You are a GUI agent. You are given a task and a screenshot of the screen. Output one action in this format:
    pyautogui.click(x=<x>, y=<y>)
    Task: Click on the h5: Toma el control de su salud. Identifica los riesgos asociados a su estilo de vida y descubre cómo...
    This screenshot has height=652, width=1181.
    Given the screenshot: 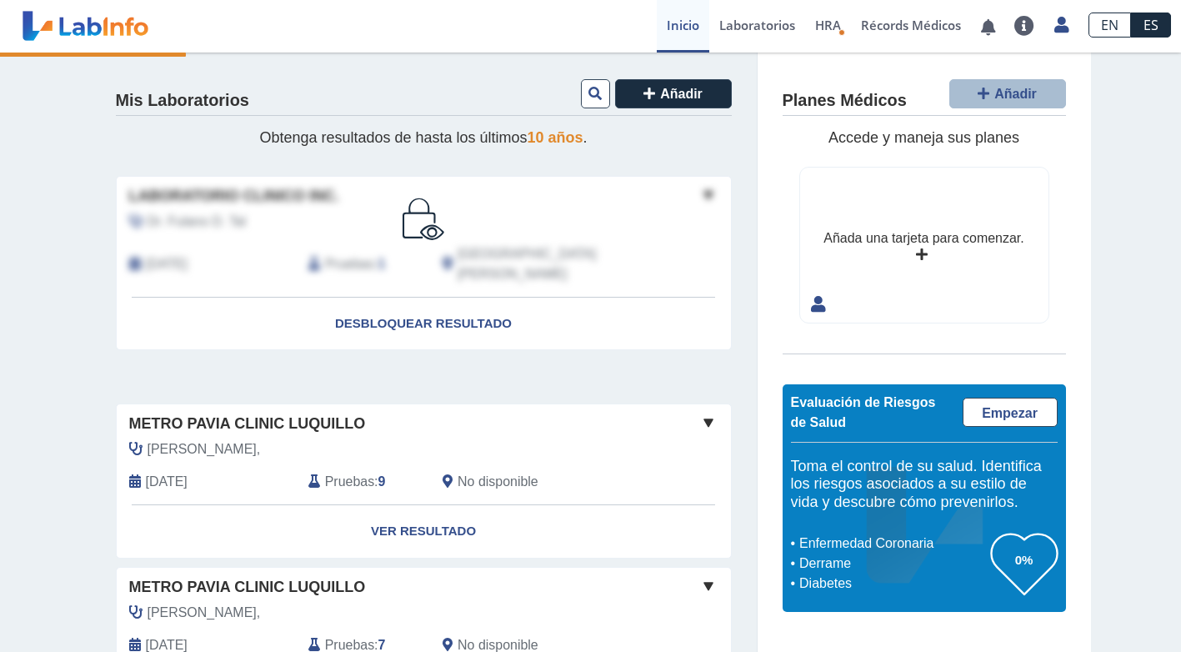 What is the action you would take?
    pyautogui.click(x=924, y=484)
    